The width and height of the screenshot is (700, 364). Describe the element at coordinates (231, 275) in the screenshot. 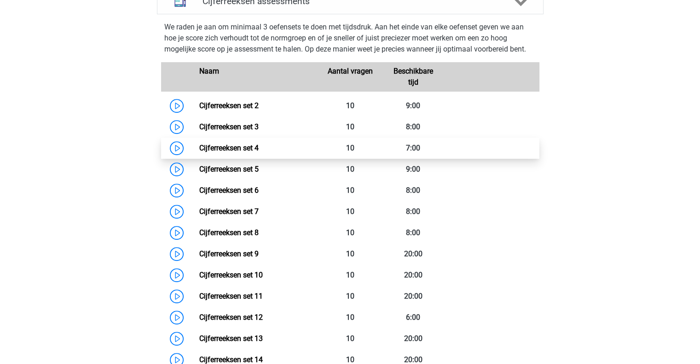

I see `a: Cijferreeksen set 10` at that location.